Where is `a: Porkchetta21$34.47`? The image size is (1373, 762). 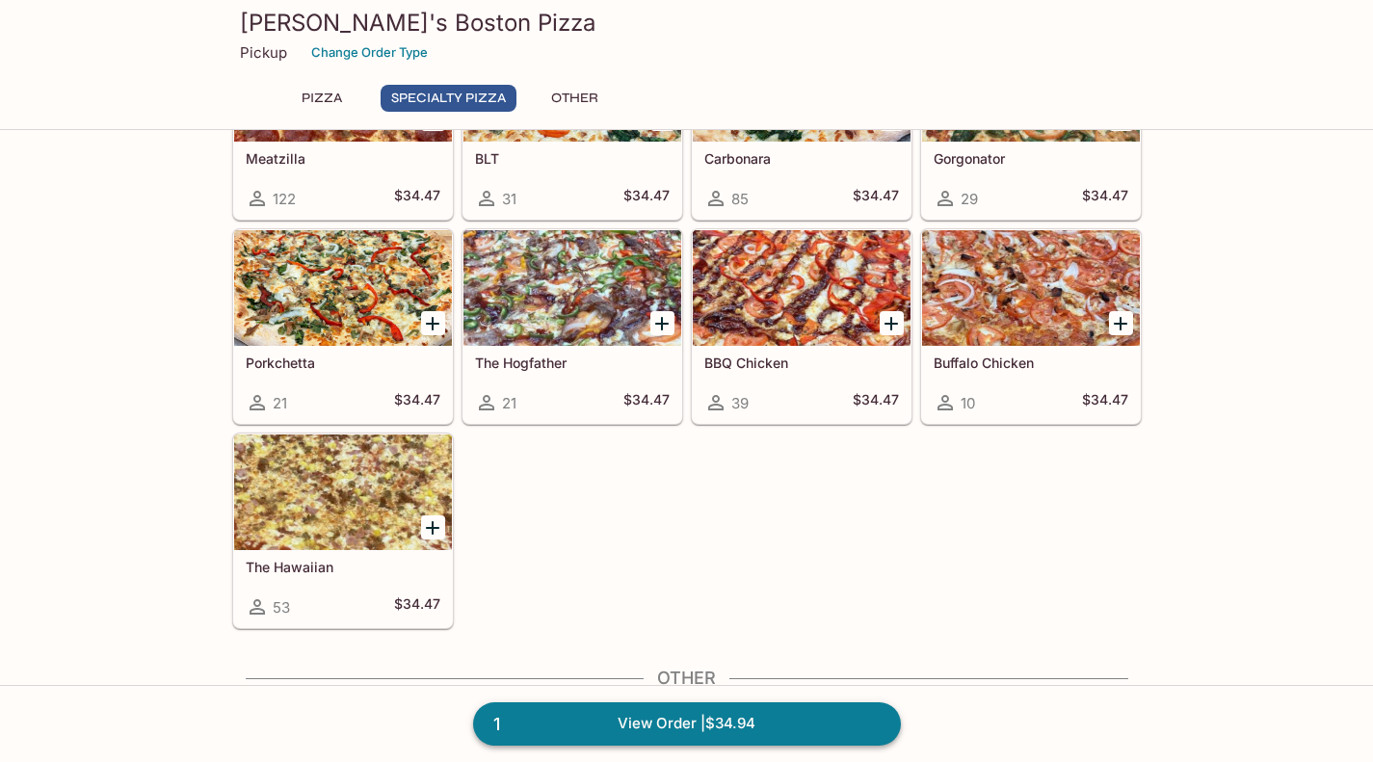
a: Porkchetta21$34.47 is located at coordinates (343, 327).